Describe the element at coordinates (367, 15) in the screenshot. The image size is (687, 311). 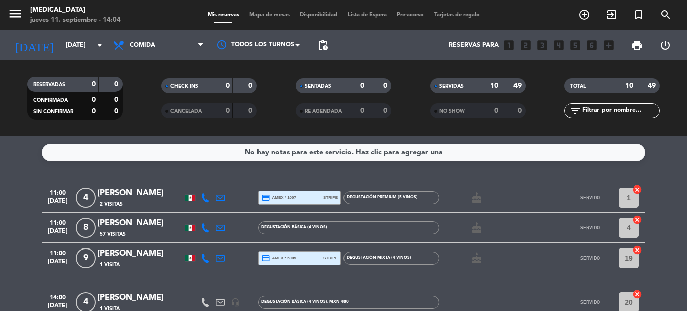
I see `span: Lista de Espera` at that location.